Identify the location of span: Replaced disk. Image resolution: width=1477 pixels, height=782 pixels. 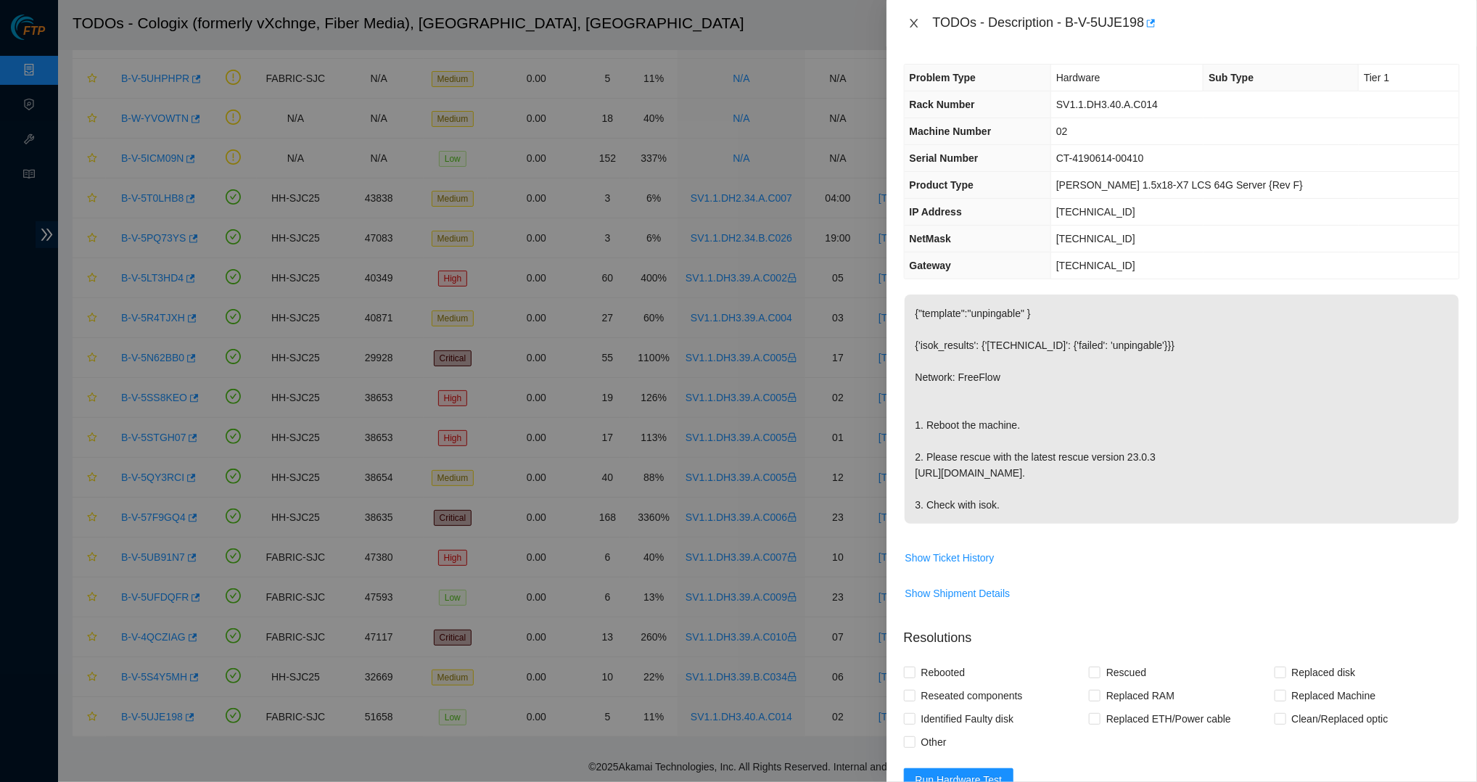
(1324, 672).